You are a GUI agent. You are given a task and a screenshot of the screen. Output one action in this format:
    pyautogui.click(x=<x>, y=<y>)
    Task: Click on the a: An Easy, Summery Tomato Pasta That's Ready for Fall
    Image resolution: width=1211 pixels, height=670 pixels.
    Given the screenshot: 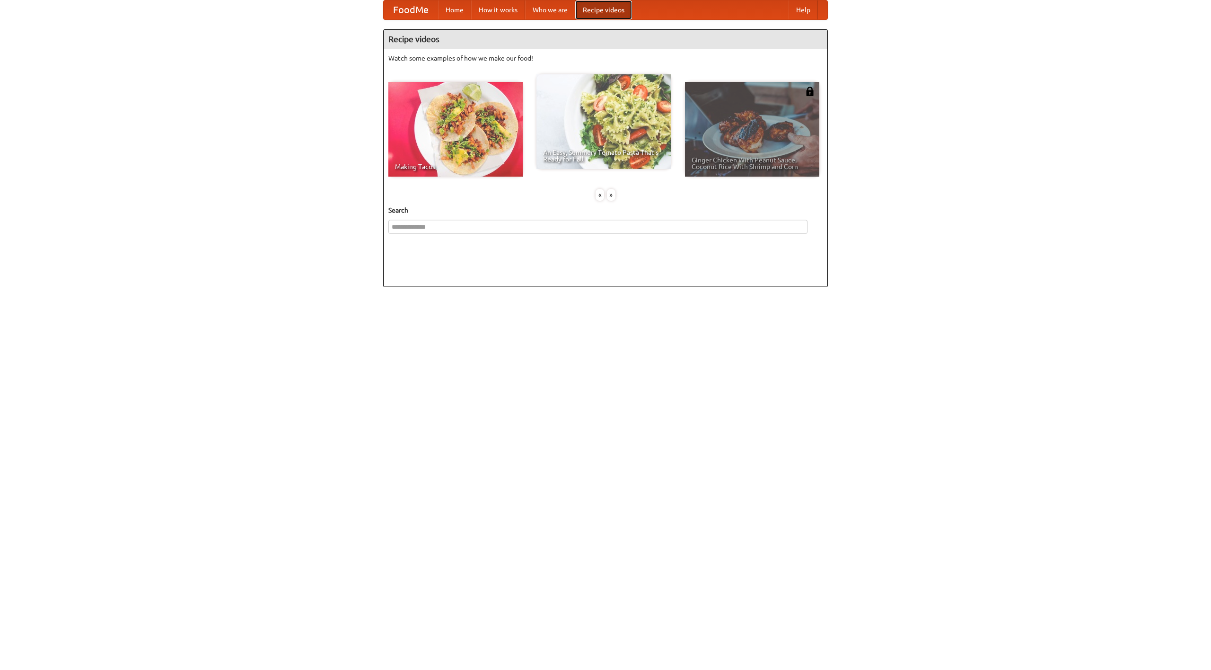 What is the action you would take?
    pyautogui.click(x=604, y=122)
    